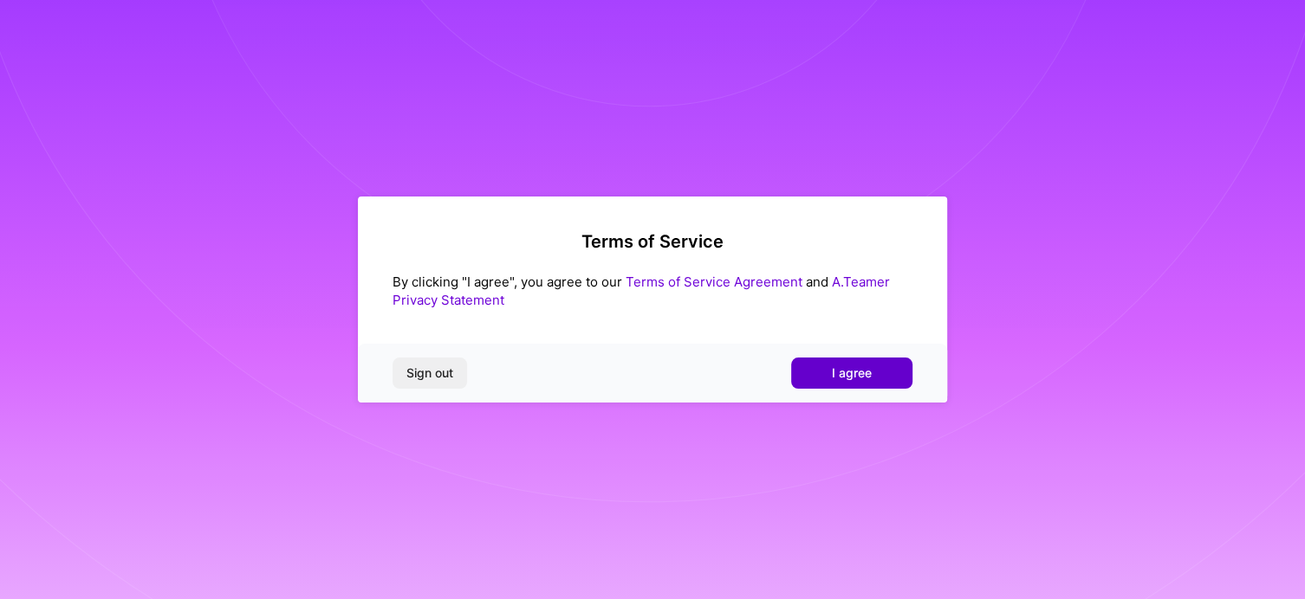  I want to click on span: I agree, so click(852, 373).